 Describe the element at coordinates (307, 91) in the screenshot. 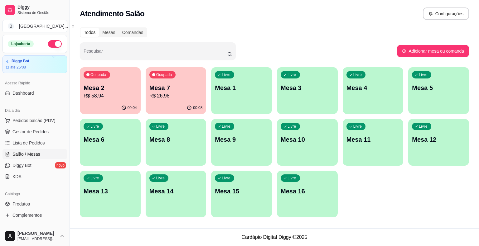

I see `button: LivreMesa 3` at that location.